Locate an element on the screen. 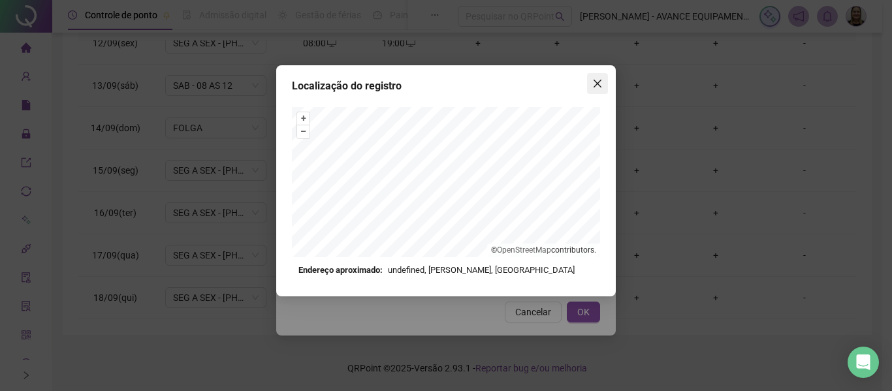 The height and width of the screenshot is (391, 892). button: Close is located at coordinates (597, 84).